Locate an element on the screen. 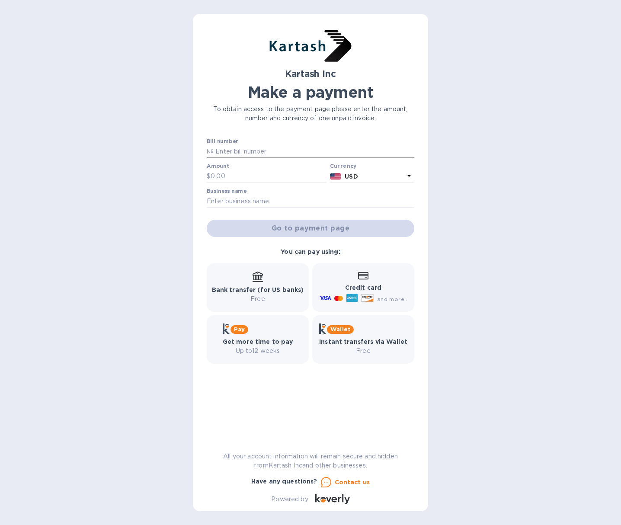  label: Business name is located at coordinates (227, 191).